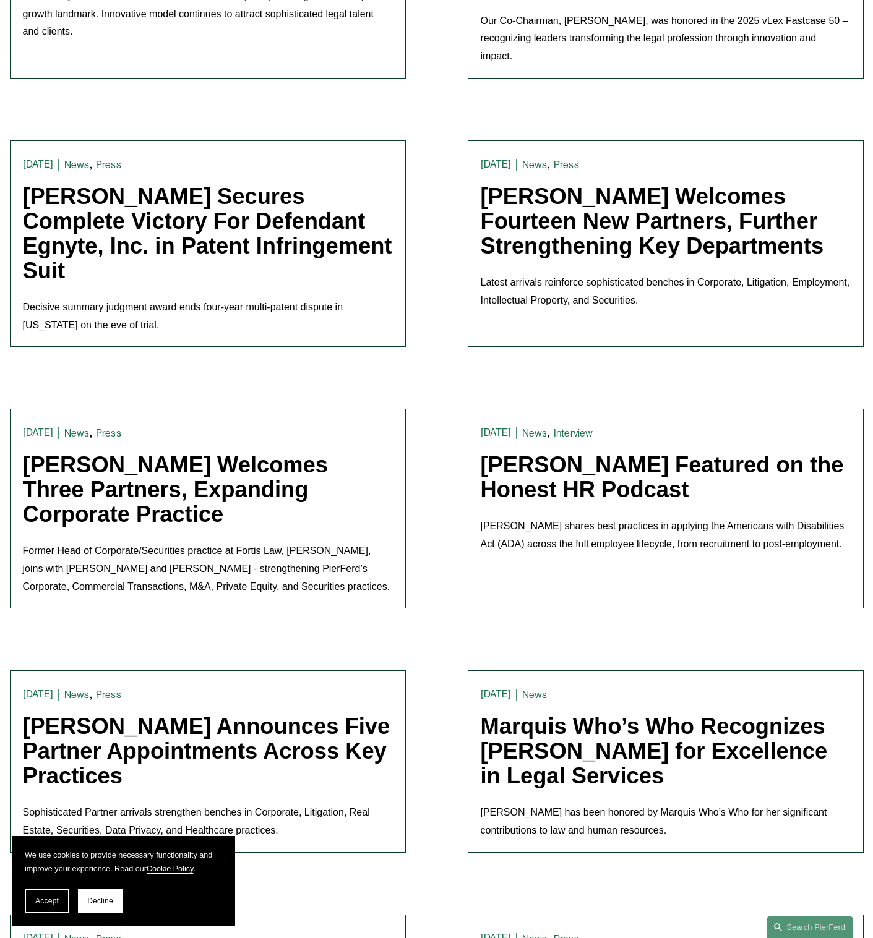  I want to click on a: Cookie Policy, so click(169, 869).